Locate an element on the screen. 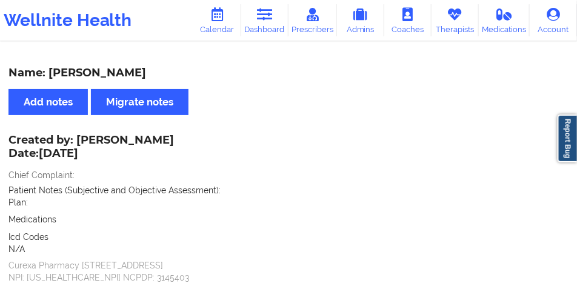  a: Coaches is located at coordinates (408, 20).